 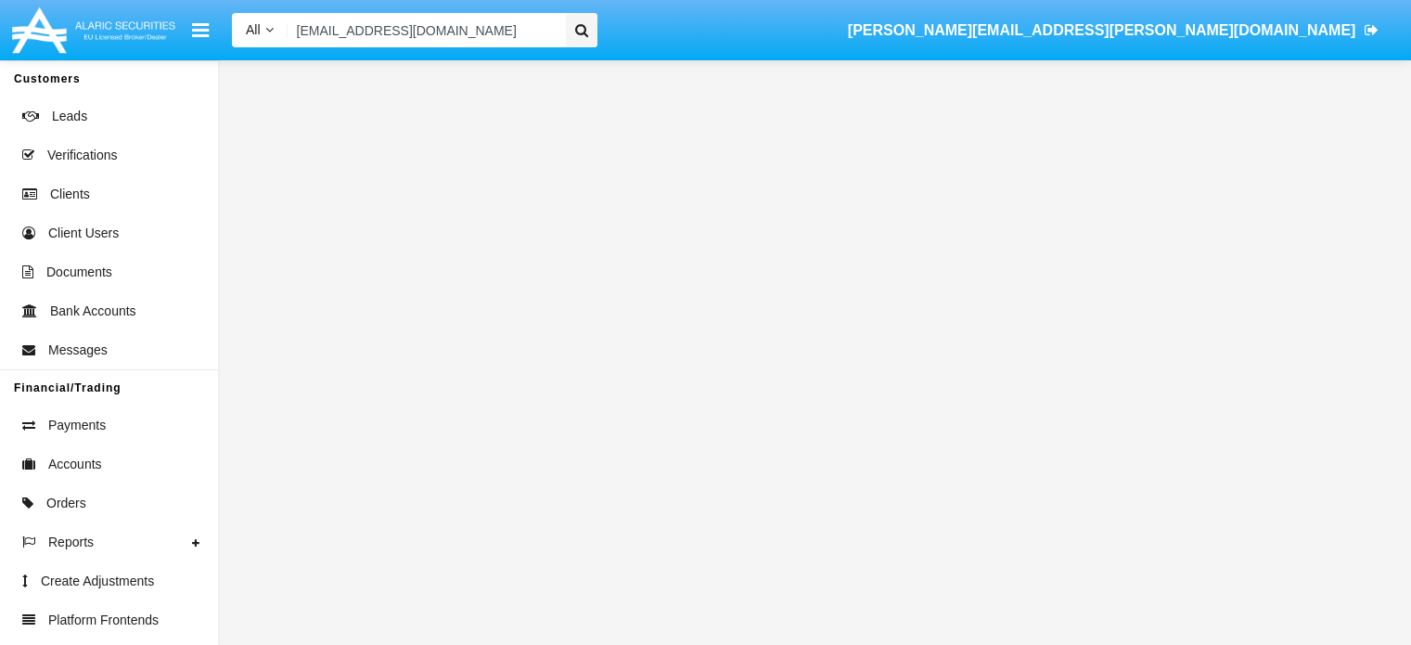 I want to click on span: Leads, so click(x=70, y=116).